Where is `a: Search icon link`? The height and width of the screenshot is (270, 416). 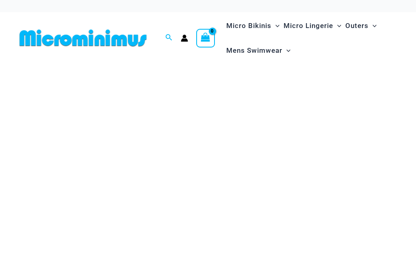
a: Search icon link is located at coordinates (169, 38).